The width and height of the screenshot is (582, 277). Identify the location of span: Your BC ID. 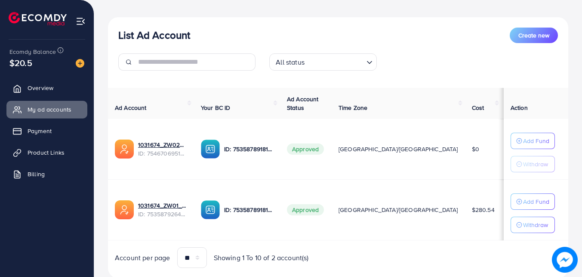
(215, 108).